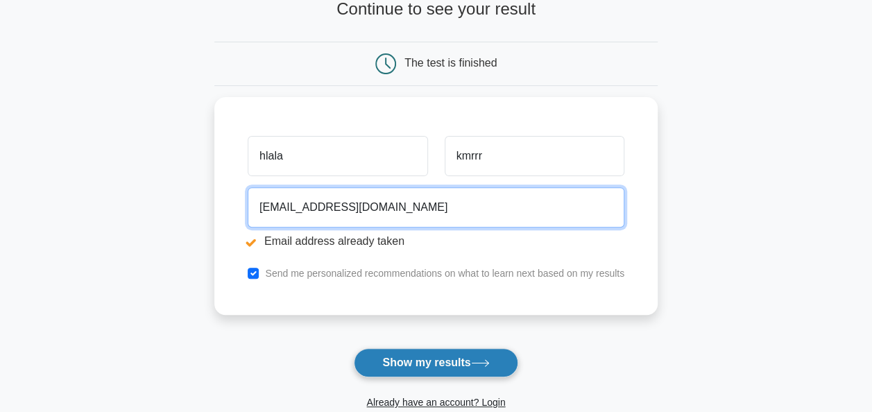 The height and width of the screenshot is (412, 872). Describe the element at coordinates (450, 62) in the screenshot. I see `div: The test is finished` at that location.